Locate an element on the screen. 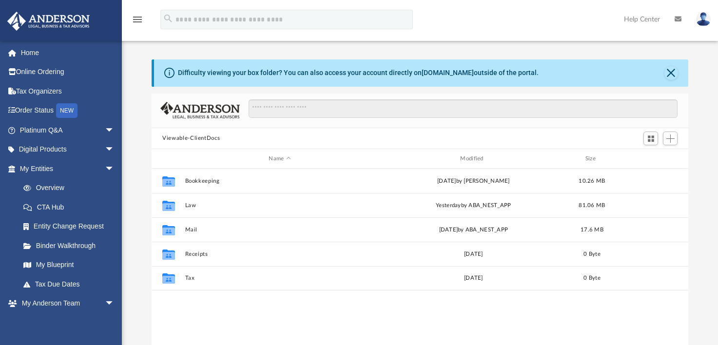 Image resolution: width=718 pixels, height=345 pixels. button: Tax is located at coordinates (280, 278).